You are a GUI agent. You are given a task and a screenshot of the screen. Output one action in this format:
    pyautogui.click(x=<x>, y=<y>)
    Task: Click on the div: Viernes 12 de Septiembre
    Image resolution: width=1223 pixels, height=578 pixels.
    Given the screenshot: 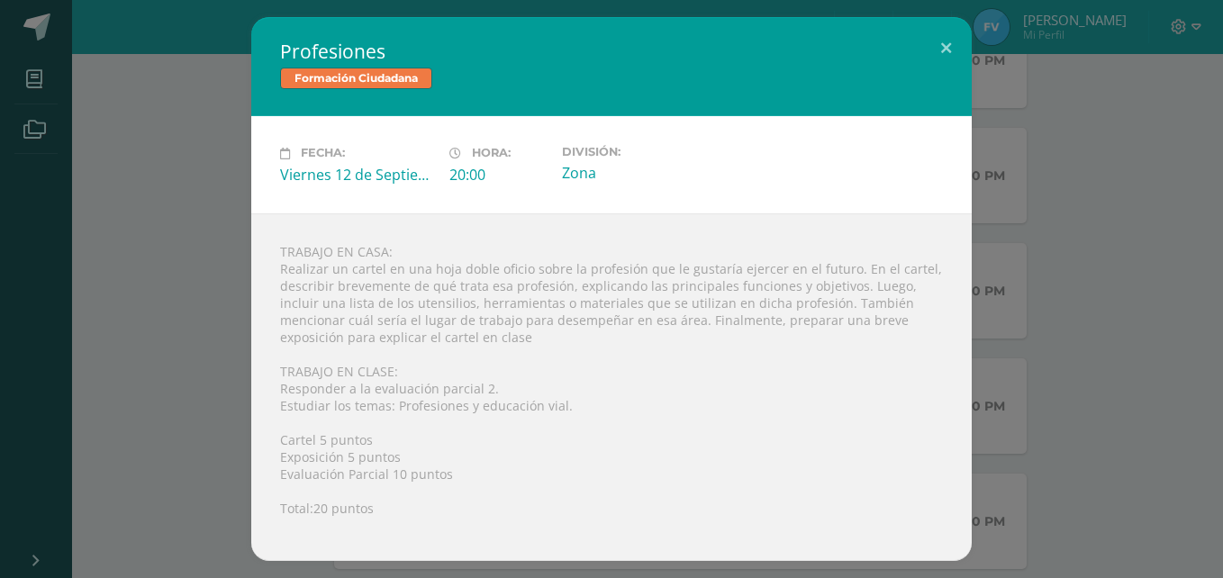 What is the action you would take?
    pyautogui.click(x=358, y=175)
    